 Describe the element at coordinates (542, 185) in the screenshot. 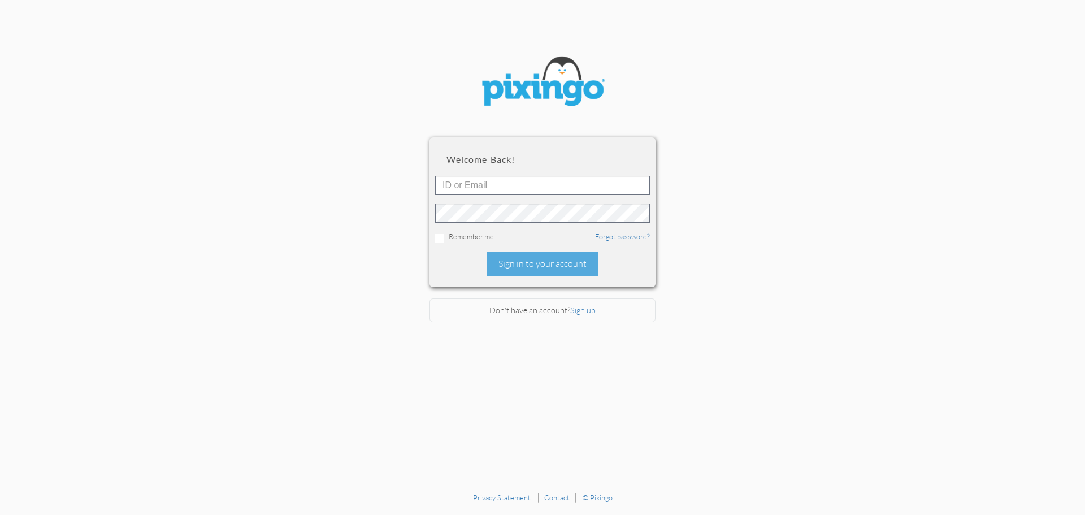

I see `input: ID or Email` at that location.